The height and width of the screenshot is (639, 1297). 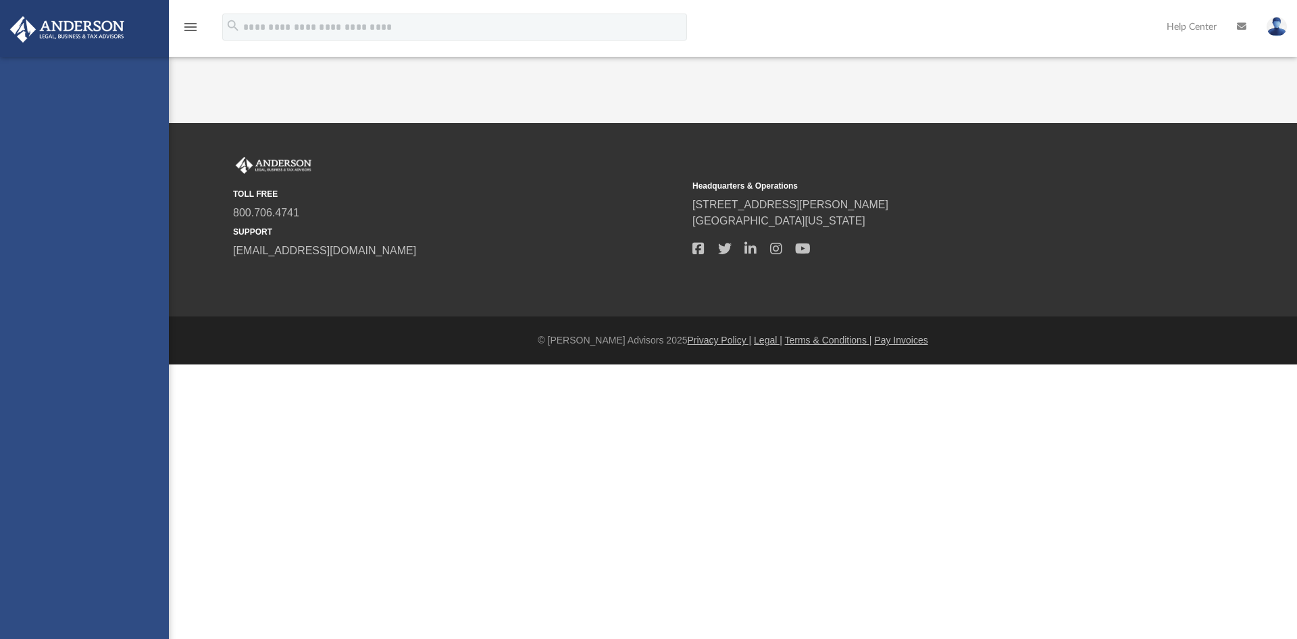 I want to click on a: Privacy Policy |, so click(x=720, y=340).